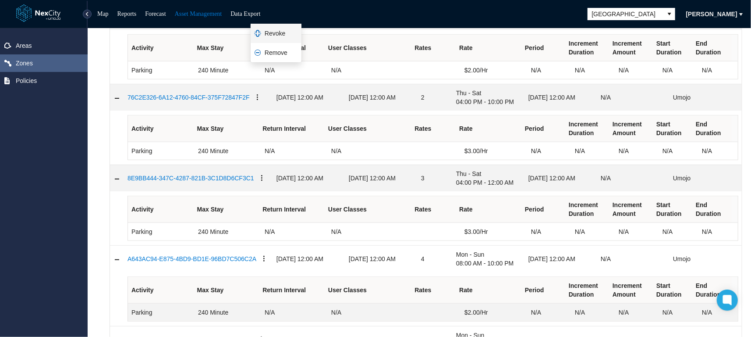 The width and height of the screenshot is (751, 337). I want to click on li: Remove, so click(276, 53).